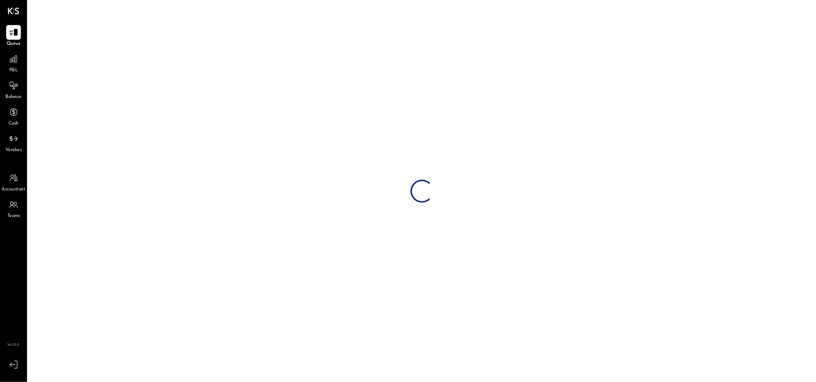  I want to click on span: Balance, so click(14, 97).